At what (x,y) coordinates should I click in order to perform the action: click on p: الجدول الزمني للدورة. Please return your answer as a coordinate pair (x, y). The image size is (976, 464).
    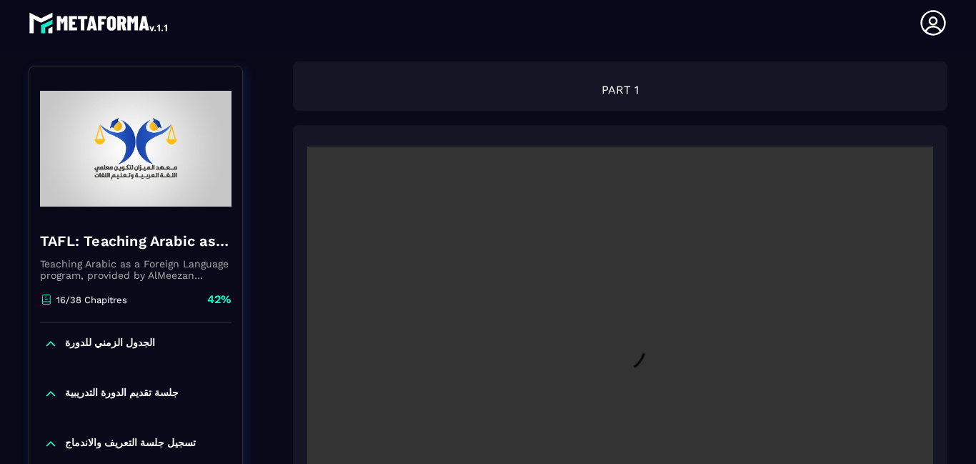
    Looking at the image, I should click on (110, 344).